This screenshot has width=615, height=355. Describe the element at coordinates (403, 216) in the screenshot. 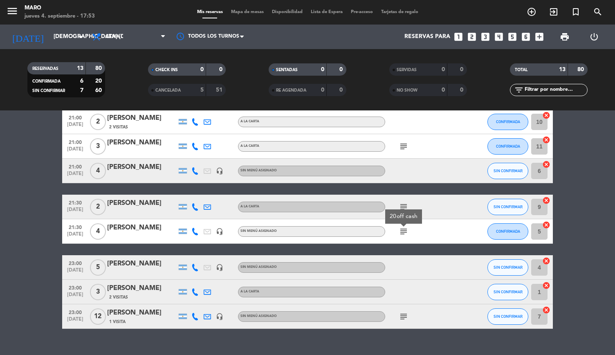

I see `div: 20off cash` at that location.